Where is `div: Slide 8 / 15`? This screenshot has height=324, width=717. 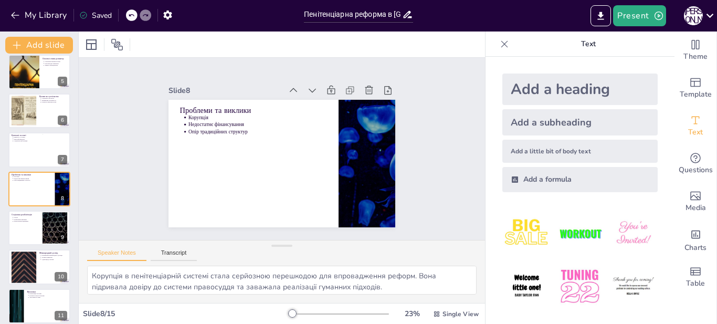
div: Slide 8 / 15 is located at coordinates (185, 313).